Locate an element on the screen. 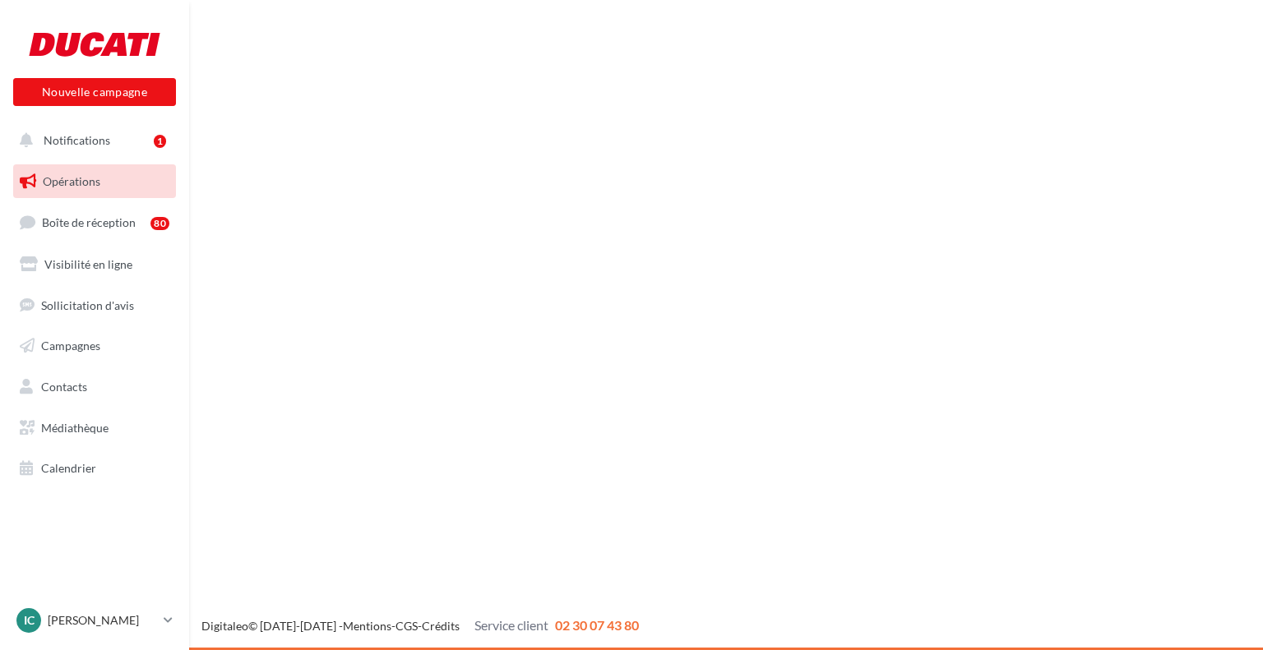  a: Boîte de réception80 is located at coordinates (95, 222).